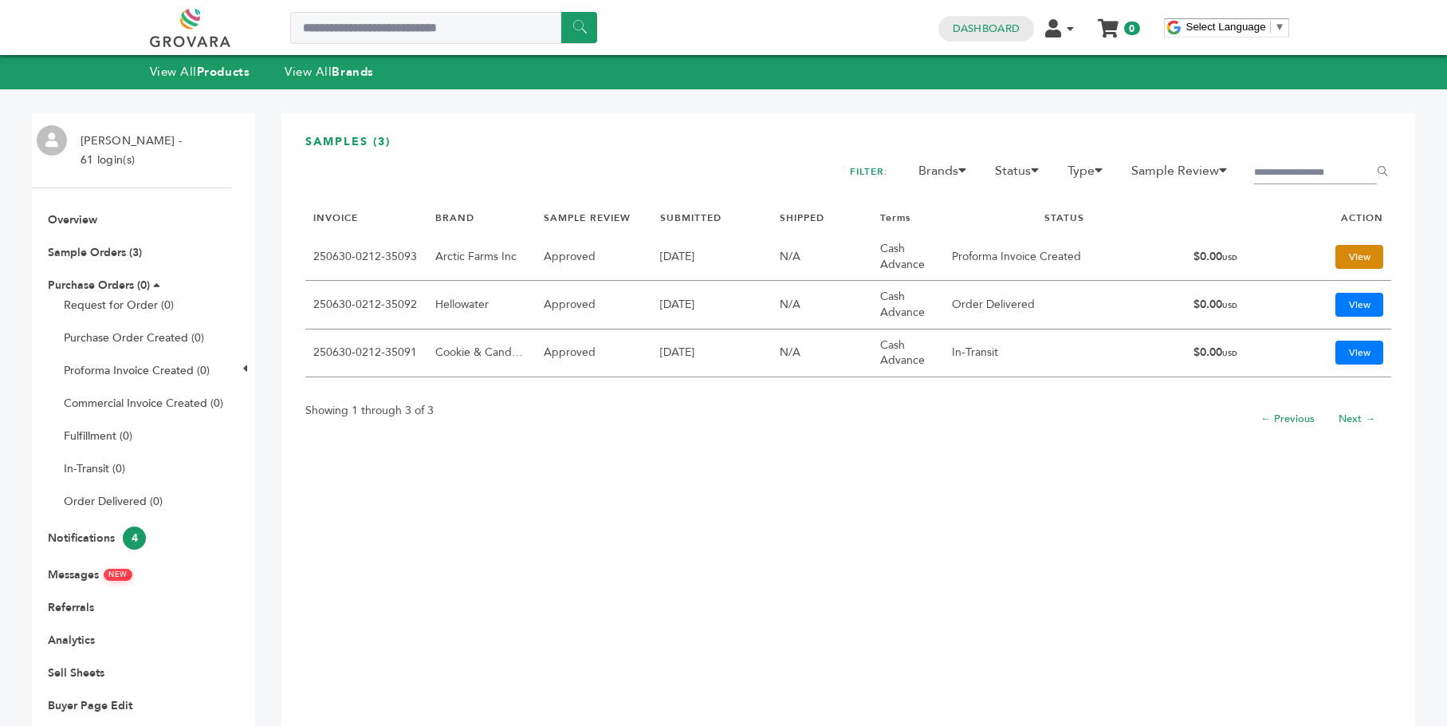 The width and height of the screenshot is (1447, 726). What do you see at coordinates (482, 257) in the screenshot?
I see `td: Arctic Farms Inc` at bounding box center [482, 257].